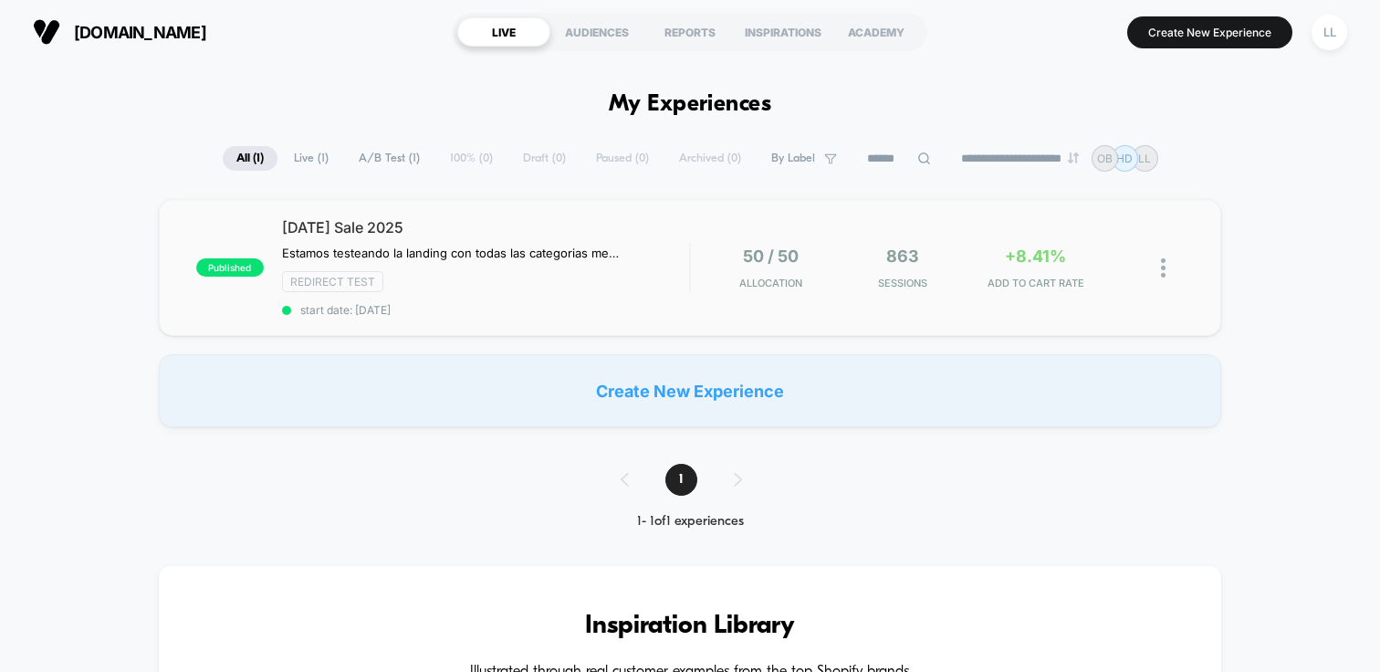 The height and width of the screenshot is (672, 1380). Describe the element at coordinates (690, 521) in the screenshot. I see `div: 1 - 1 of 1 experiences` at that location.